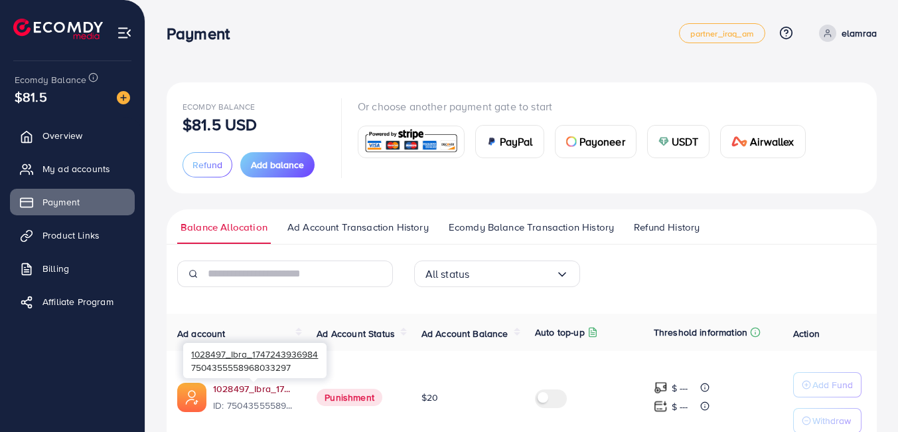 The width and height of the screenshot is (898, 432). Describe the element at coordinates (254, 353) in the screenshot. I see `span: 1028497_Ibra_1747243936984` at that location.